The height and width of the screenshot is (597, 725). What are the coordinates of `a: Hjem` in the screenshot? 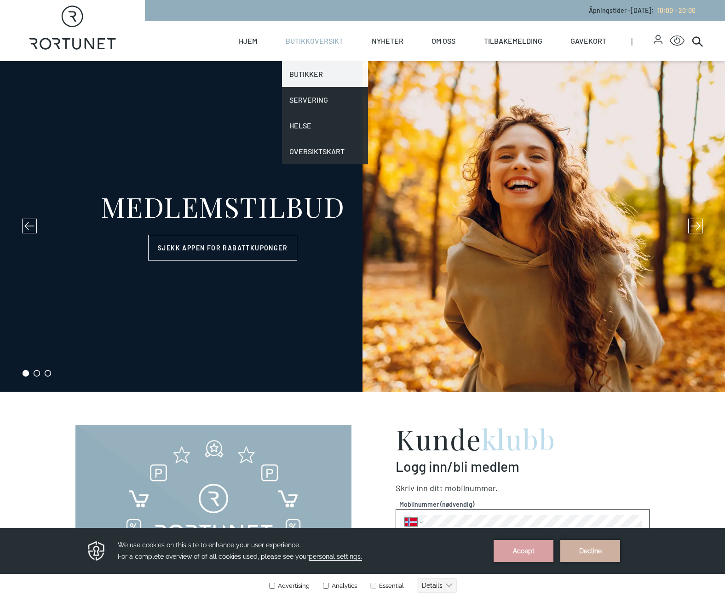 It's located at (248, 41).